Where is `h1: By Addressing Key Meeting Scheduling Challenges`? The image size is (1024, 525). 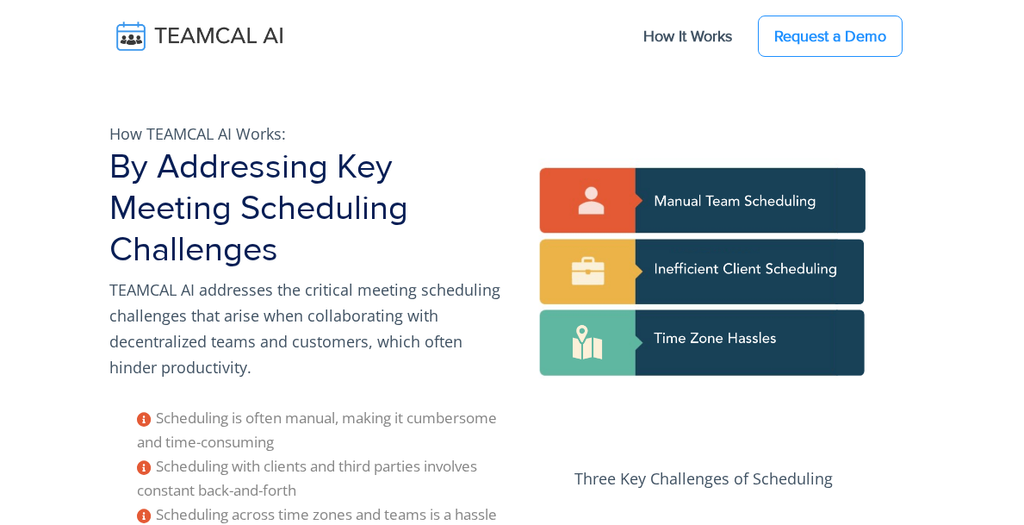 h1: By Addressing Key Meeting Scheduling Challenges is located at coordinates (306, 208).